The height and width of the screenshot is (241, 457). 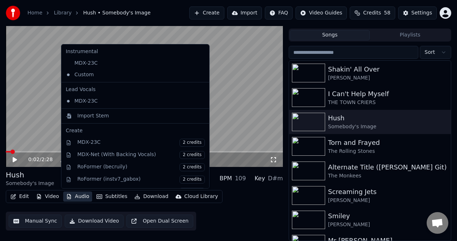 I want to click on div: BPM, so click(x=226, y=178).